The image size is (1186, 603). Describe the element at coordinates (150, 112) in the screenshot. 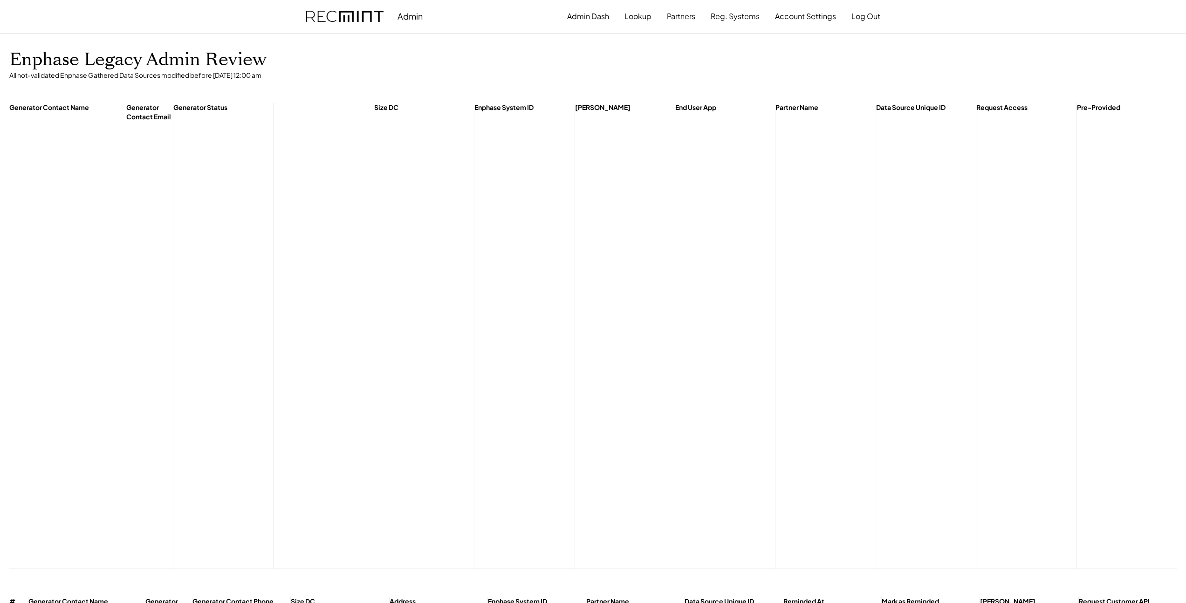

I see `div: Generator Contact Email` at that location.